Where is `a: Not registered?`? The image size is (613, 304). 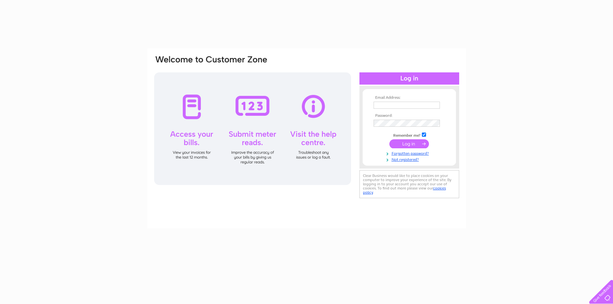
a: Not registered? is located at coordinates (410, 159).